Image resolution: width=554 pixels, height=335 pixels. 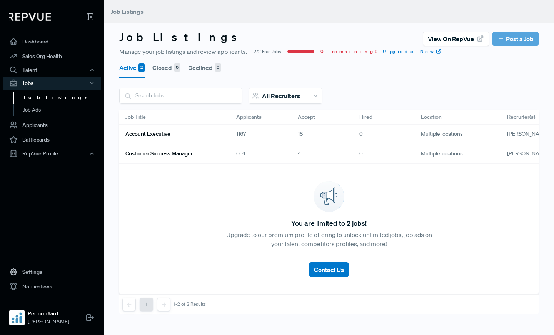 What do you see at coordinates (166, 68) in the screenshot?
I see `button: Closed 0` at bounding box center [166, 68].